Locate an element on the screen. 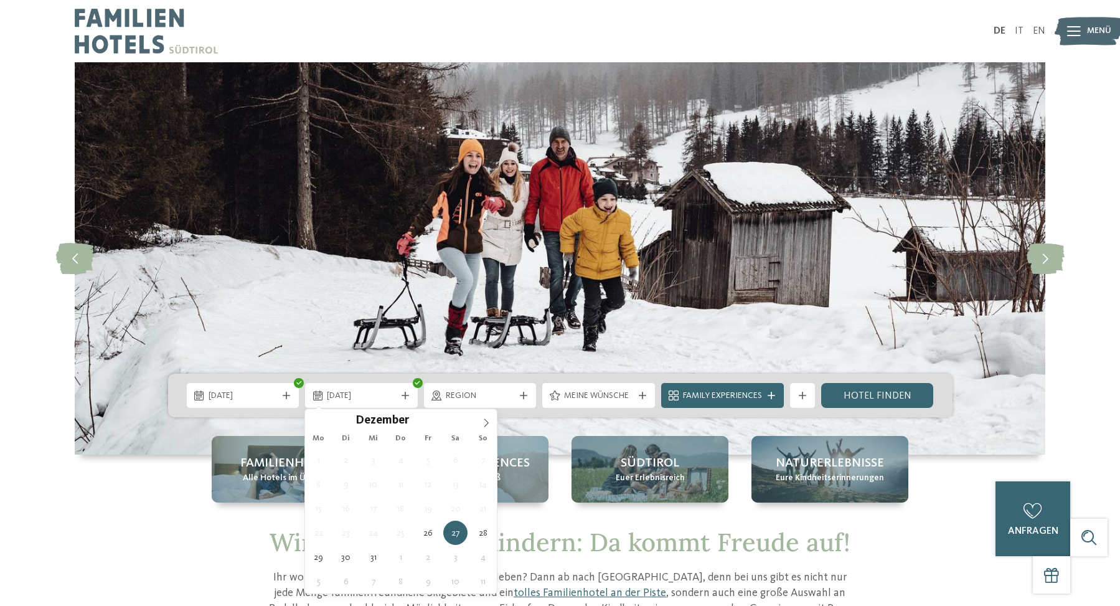  span: Dezember 12, 2025 is located at coordinates (428, 484).